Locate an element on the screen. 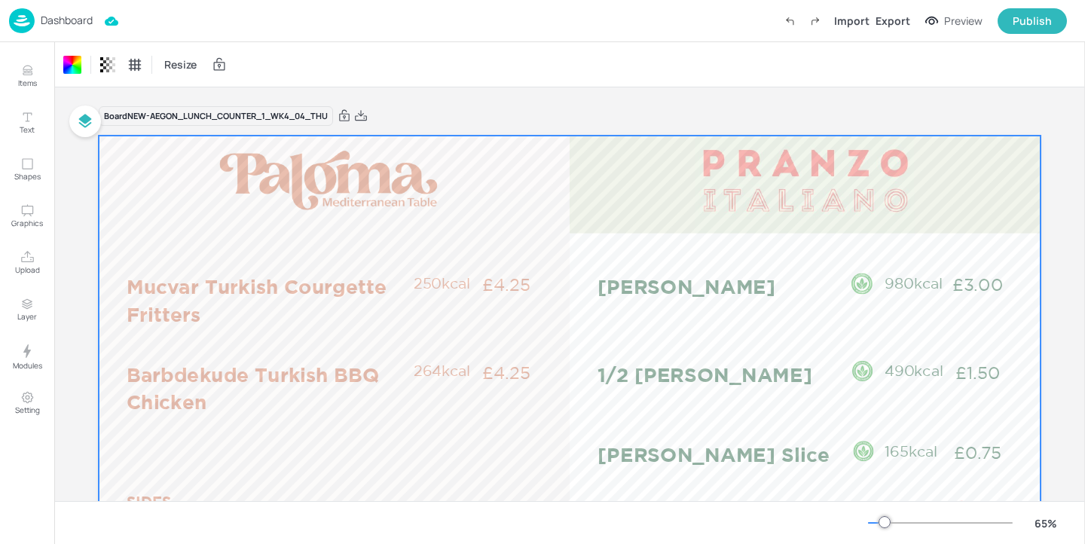 Image resolution: width=1085 pixels, height=544 pixels. span: Barbdekude Turkish BBQ Chicken is located at coordinates (252, 388).